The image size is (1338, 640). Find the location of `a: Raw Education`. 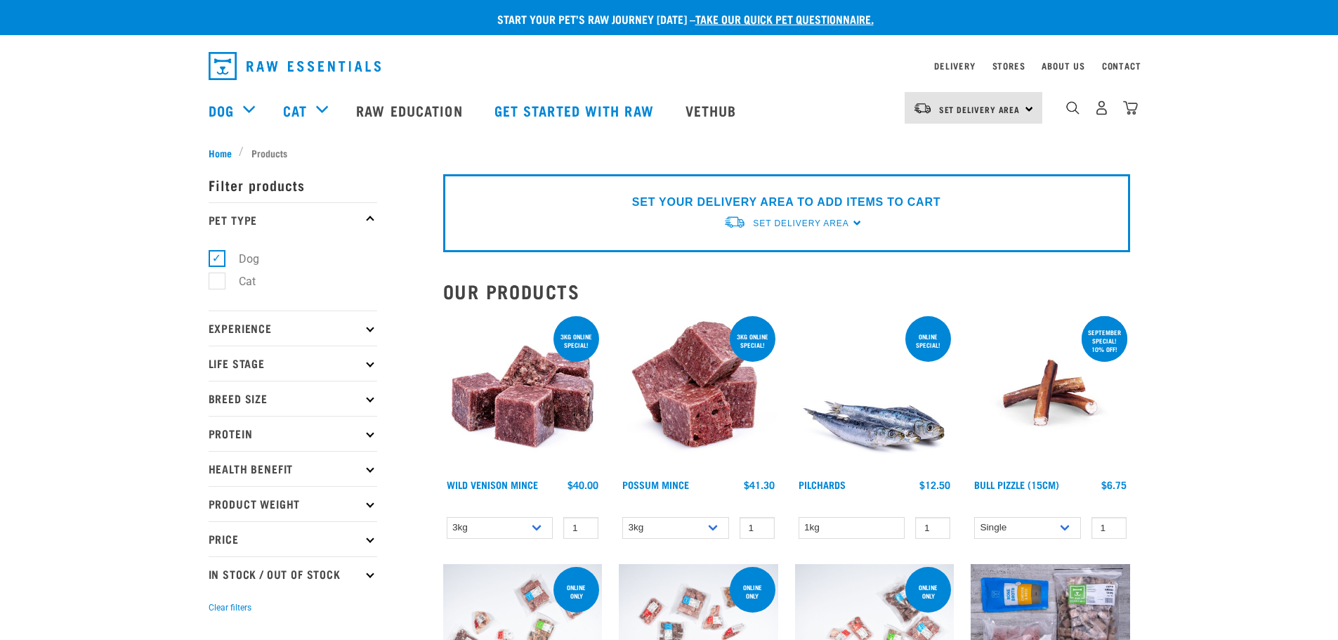

a: Raw Education is located at coordinates (411, 110).